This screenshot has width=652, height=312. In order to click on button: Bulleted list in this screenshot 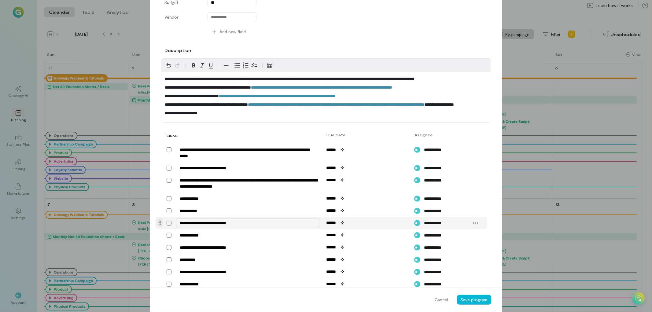, I will do `click(237, 65)`.